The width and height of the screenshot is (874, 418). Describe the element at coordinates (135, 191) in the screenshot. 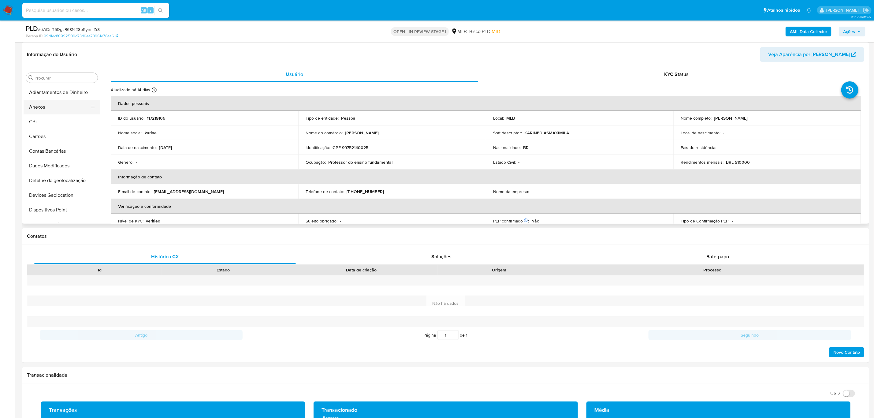

I see `p: E-mail de contato :` at that location.